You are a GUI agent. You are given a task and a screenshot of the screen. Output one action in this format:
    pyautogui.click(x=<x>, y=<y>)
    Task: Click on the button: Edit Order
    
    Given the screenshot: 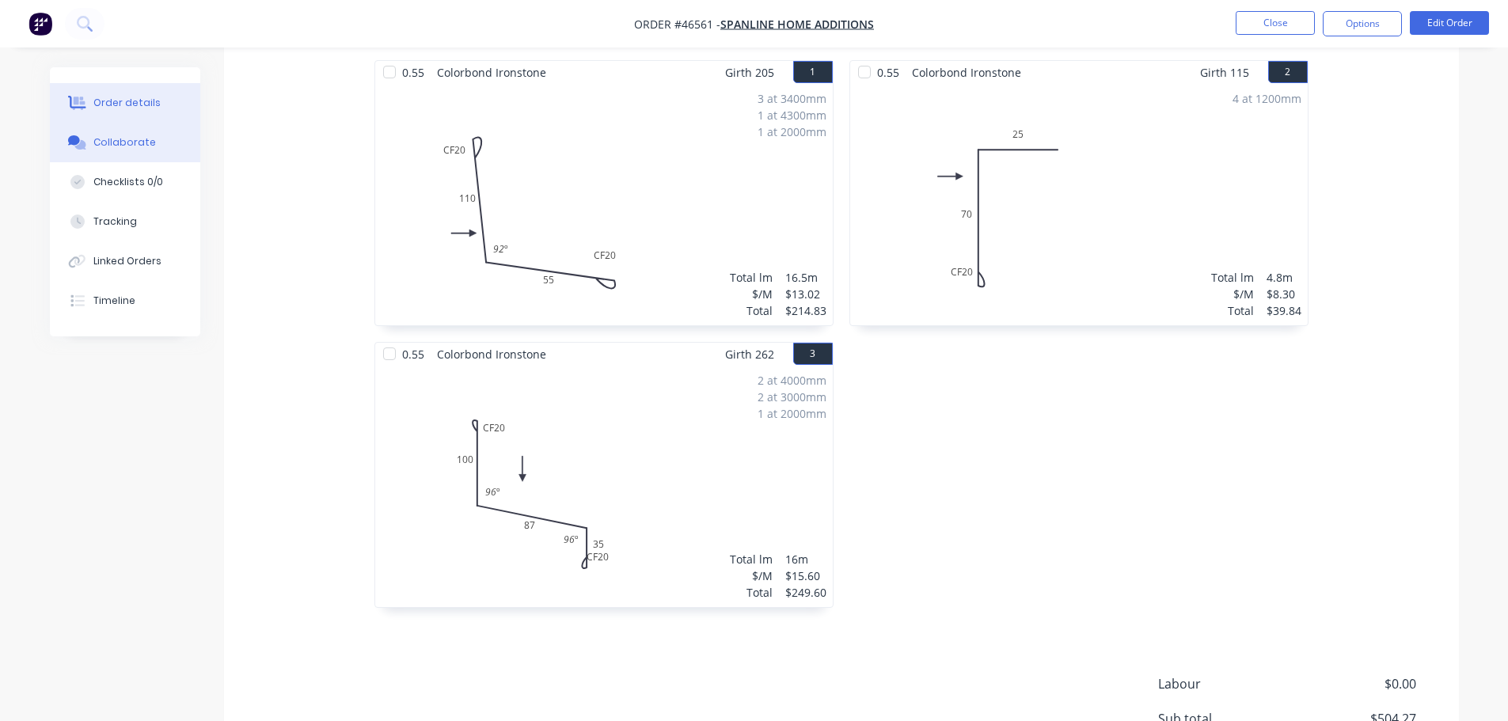 What is the action you would take?
    pyautogui.click(x=1449, y=23)
    